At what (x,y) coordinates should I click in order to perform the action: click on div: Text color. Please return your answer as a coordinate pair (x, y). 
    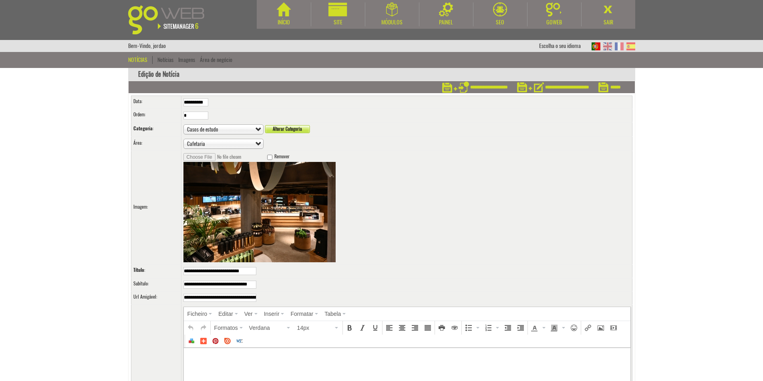
    Looking at the image, I should click on (538, 328).